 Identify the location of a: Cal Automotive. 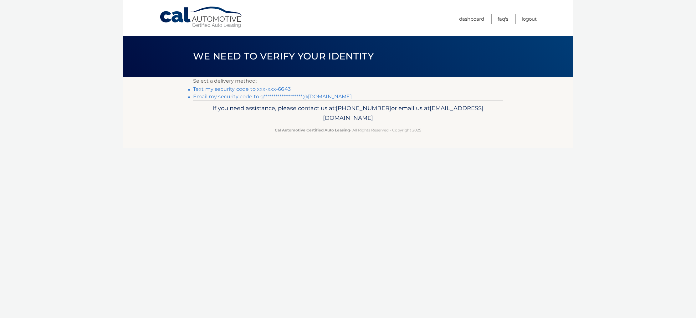
(202, 17).